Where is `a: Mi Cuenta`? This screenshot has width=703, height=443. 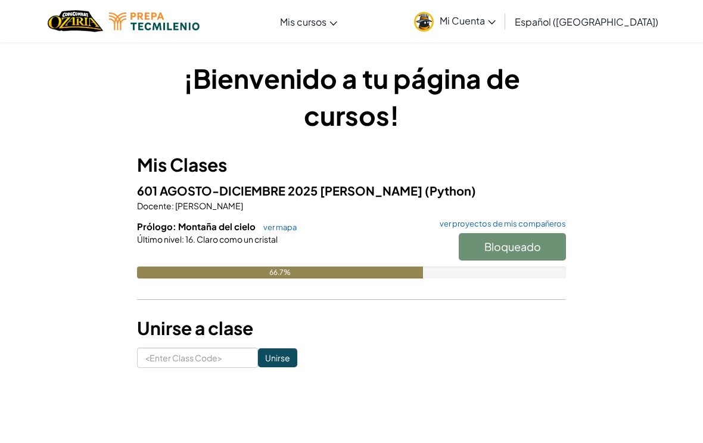 a: Mi Cuenta is located at coordinates (455, 21).